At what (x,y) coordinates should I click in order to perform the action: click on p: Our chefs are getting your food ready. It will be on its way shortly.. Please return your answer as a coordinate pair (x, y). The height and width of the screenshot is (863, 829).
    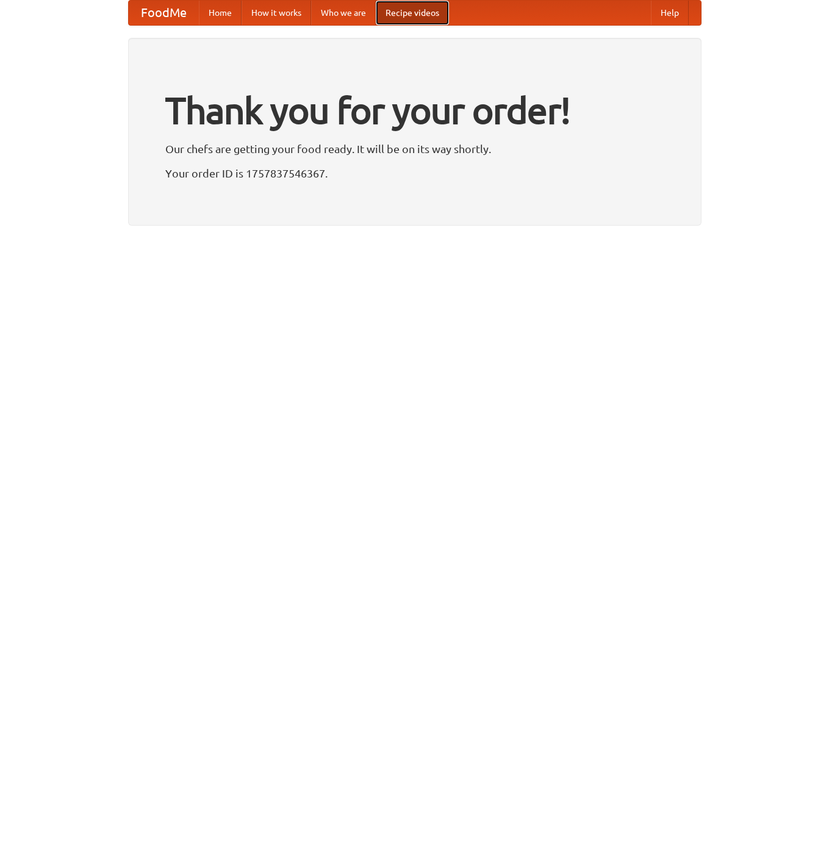
    Looking at the image, I should click on (415, 149).